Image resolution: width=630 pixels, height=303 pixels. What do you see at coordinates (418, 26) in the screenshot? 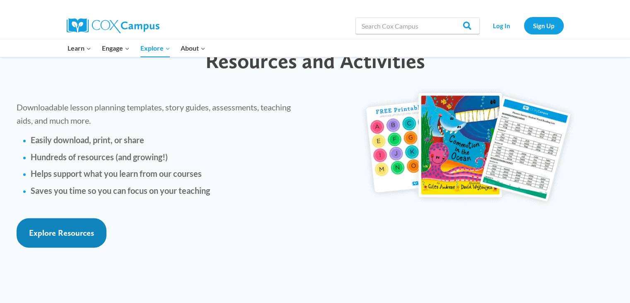
I see `input: Search Cox Campus` at bounding box center [418, 26].